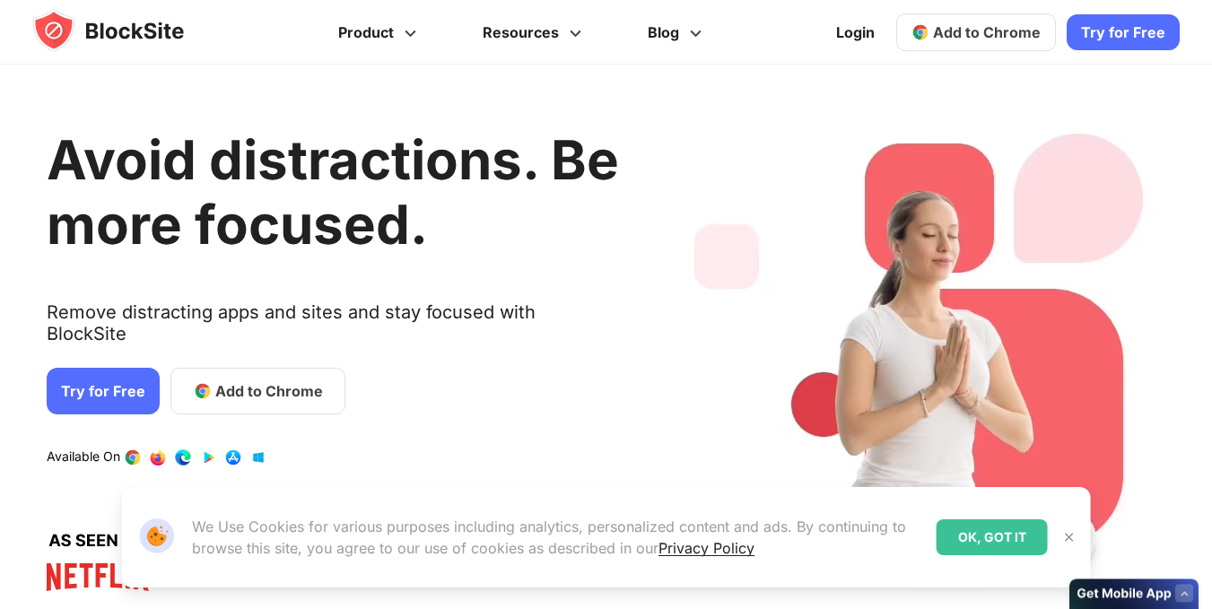 Image resolution: width=1212 pixels, height=609 pixels. Describe the element at coordinates (557, 537) in the screenshot. I see `p: We Use Cookies for various purposes including analytics, personalized content and ads. By continu...` at that location.